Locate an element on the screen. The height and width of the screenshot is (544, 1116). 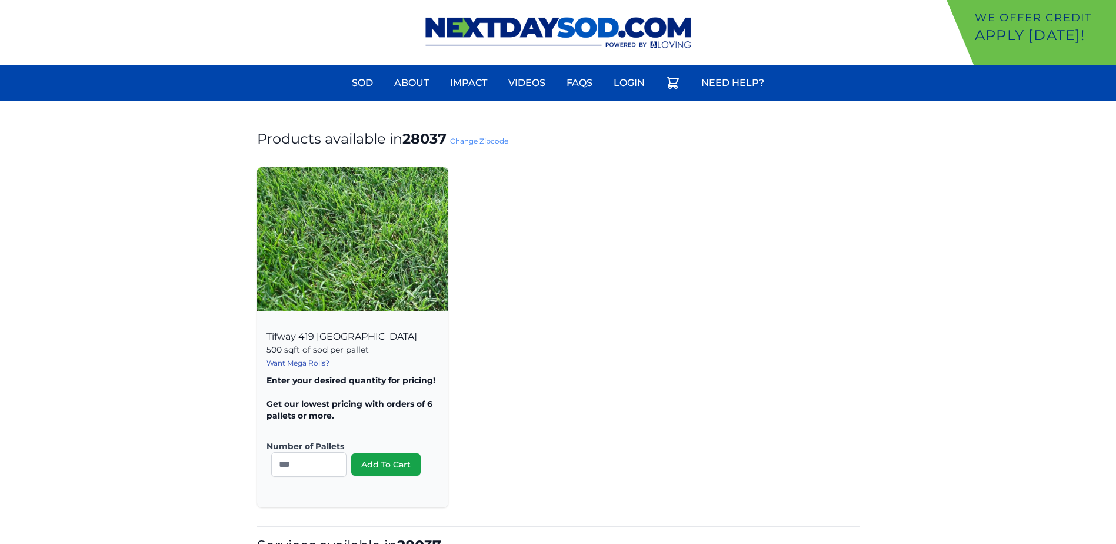
a: Login is located at coordinates (629, 83).